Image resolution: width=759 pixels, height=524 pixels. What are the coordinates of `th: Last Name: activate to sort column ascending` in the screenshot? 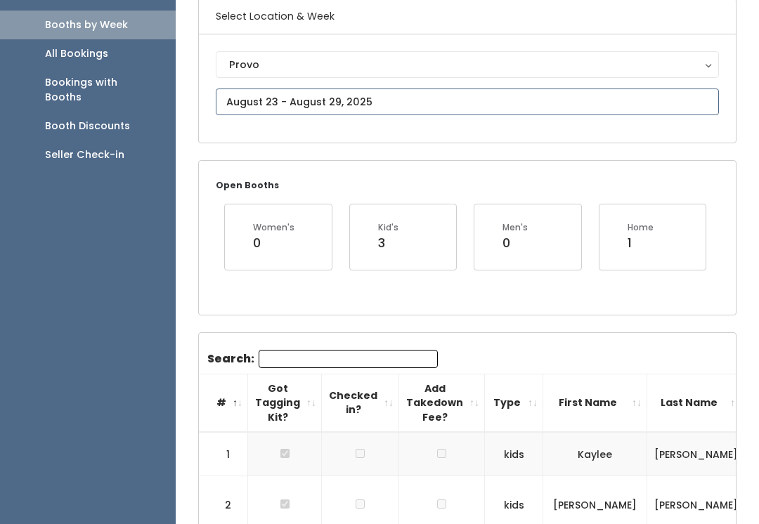 It's located at (696, 403).